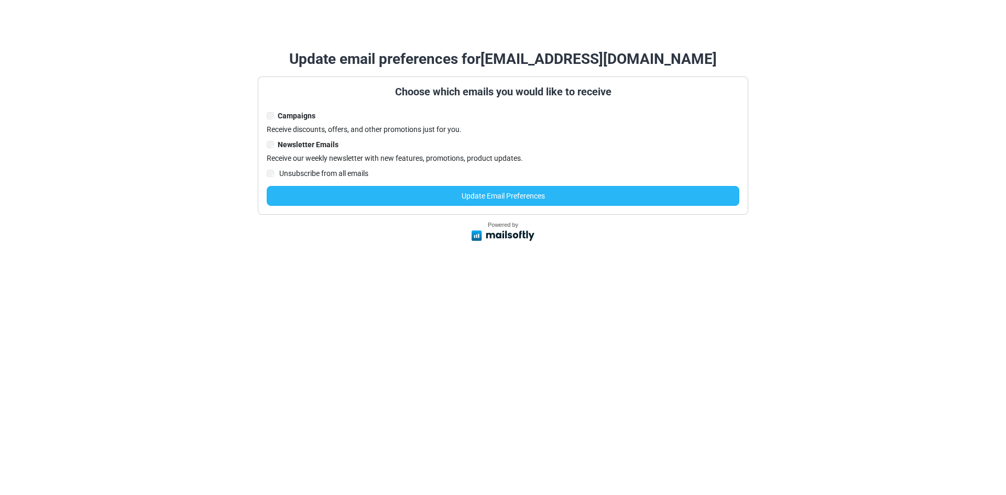 This screenshot has height=495, width=1006. Describe the element at coordinates (297, 117) in the screenshot. I see `label: Campaigns` at that location.